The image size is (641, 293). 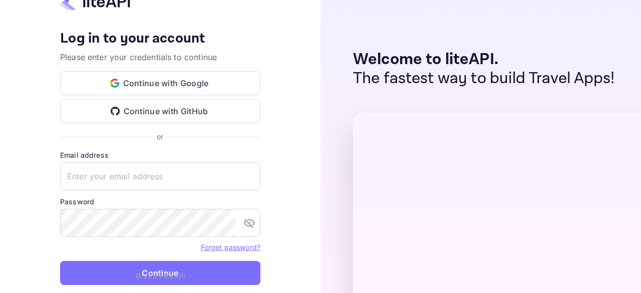 I want to click on p: © 2025 liteAPI, so click(x=160, y=276).